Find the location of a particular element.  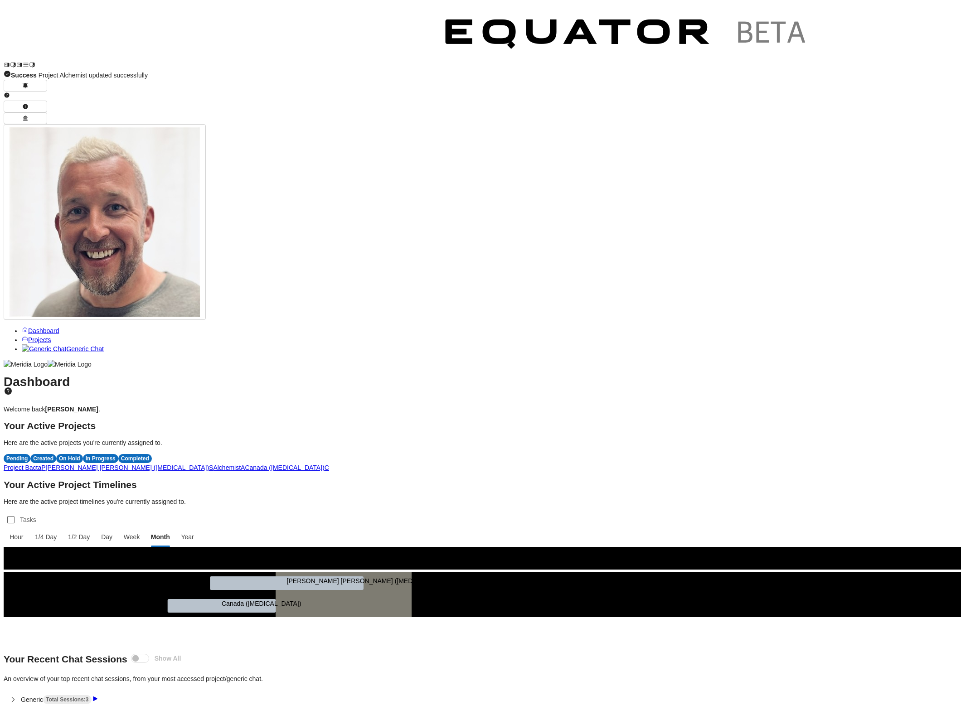

label: Show All is located at coordinates (169, 659).